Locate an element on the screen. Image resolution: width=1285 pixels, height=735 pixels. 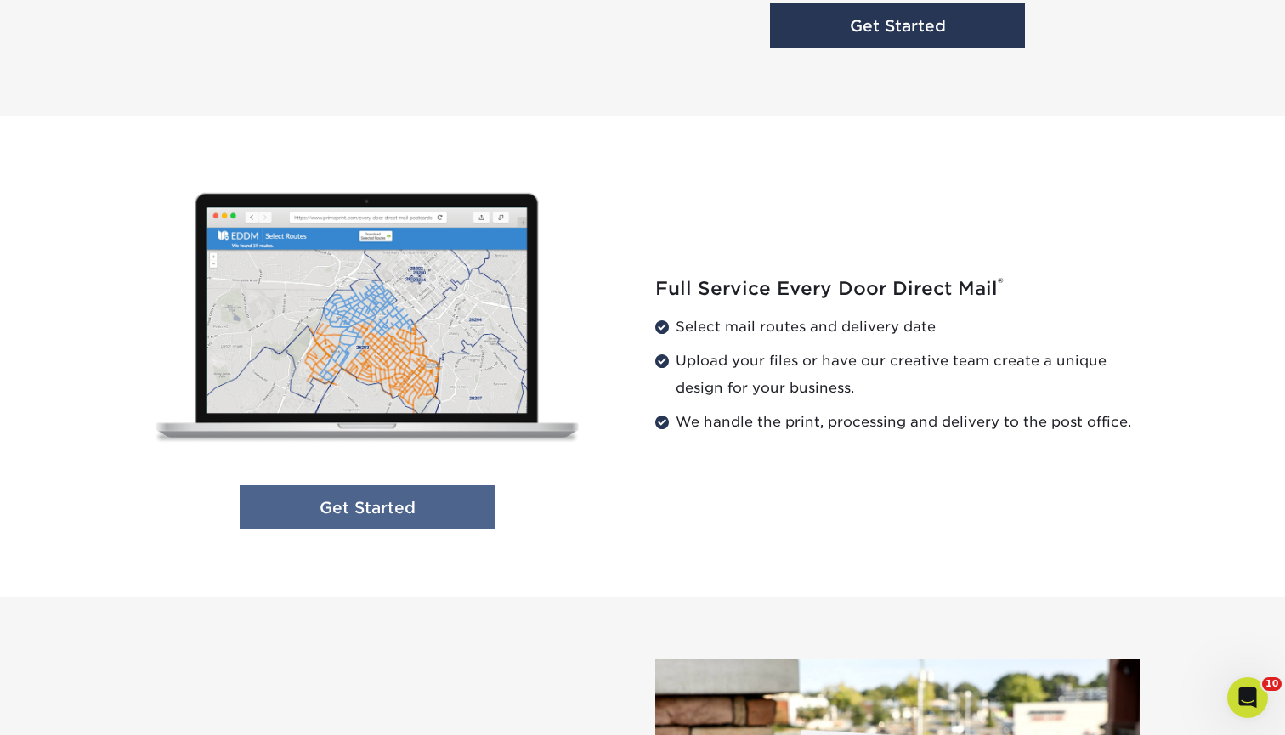
img: Full Service Every Door Direct Mail is located at coordinates (367, 320).